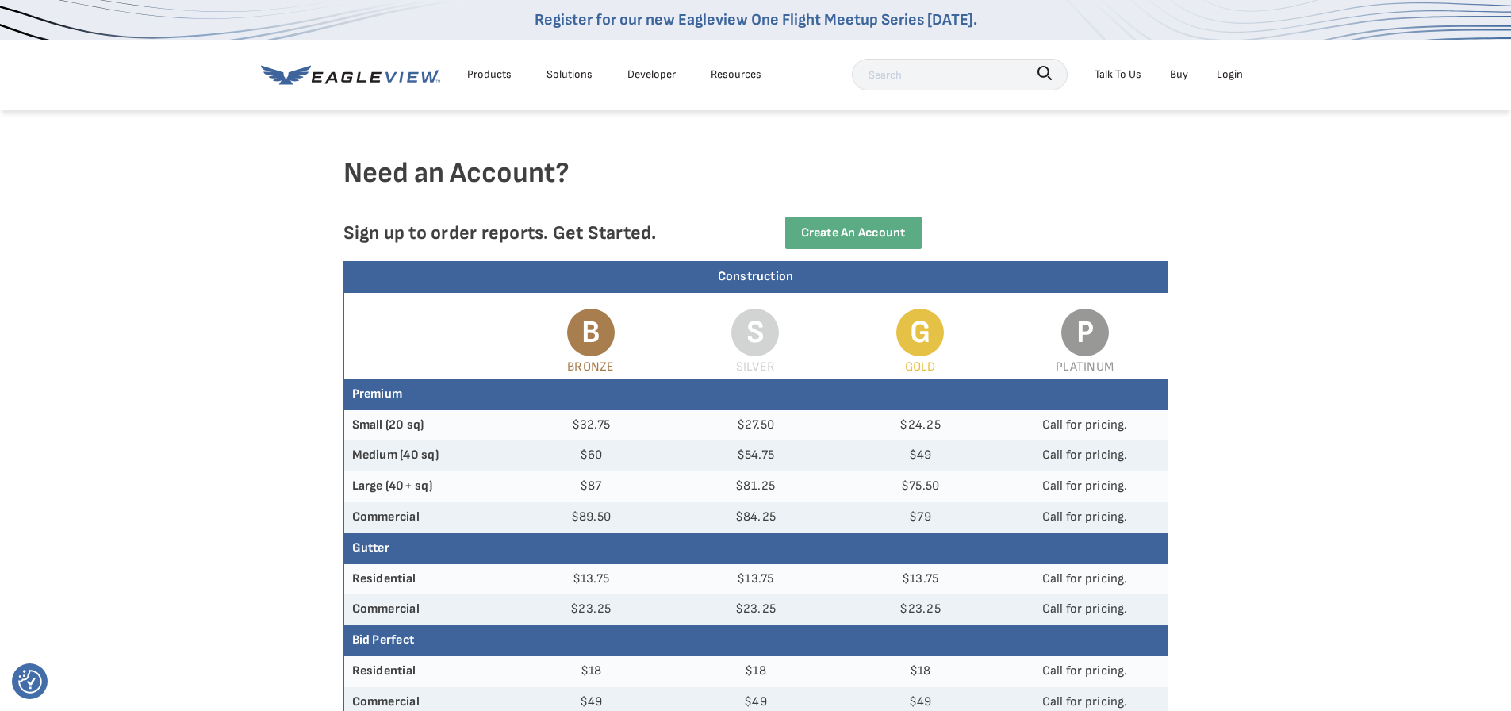  Describe the element at coordinates (920, 517) in the screenshot. I see `td: $79` at that location.